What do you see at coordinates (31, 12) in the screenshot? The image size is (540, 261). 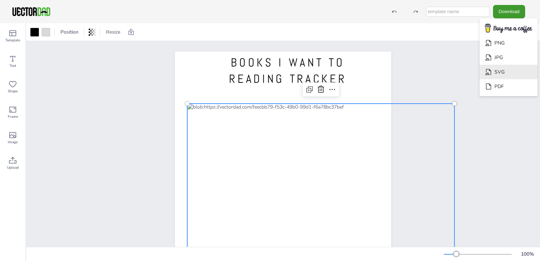 I see `img: VectorDad-1.png` at bounding box center [31, 12].